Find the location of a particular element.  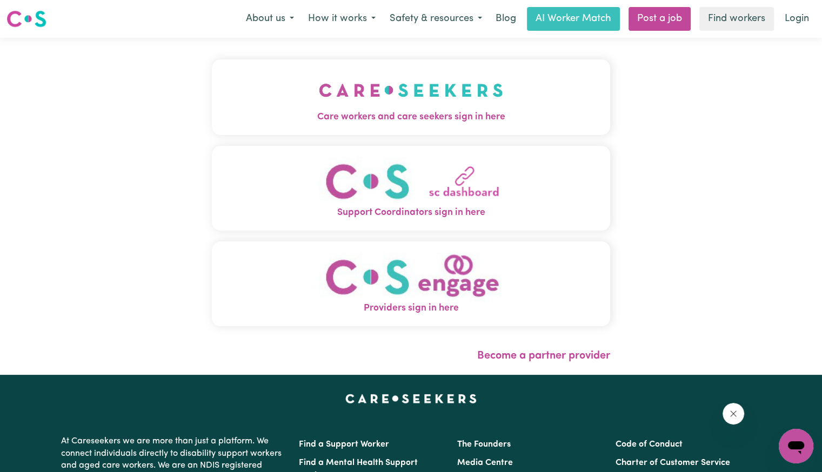

a: The Founders is located at coordinates (483, 445).